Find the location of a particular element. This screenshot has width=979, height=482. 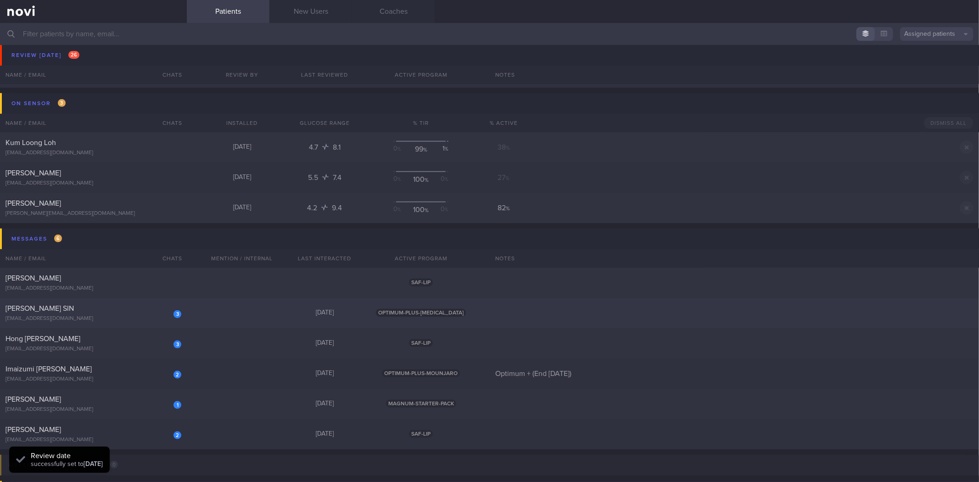

button: Assigned patients is located at coordinates (936, 34).